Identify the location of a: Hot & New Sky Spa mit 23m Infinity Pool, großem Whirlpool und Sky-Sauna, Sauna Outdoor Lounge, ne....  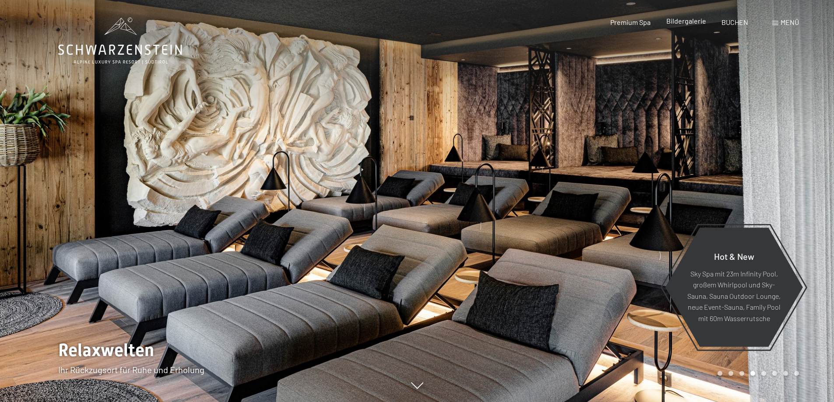
(733, 287).